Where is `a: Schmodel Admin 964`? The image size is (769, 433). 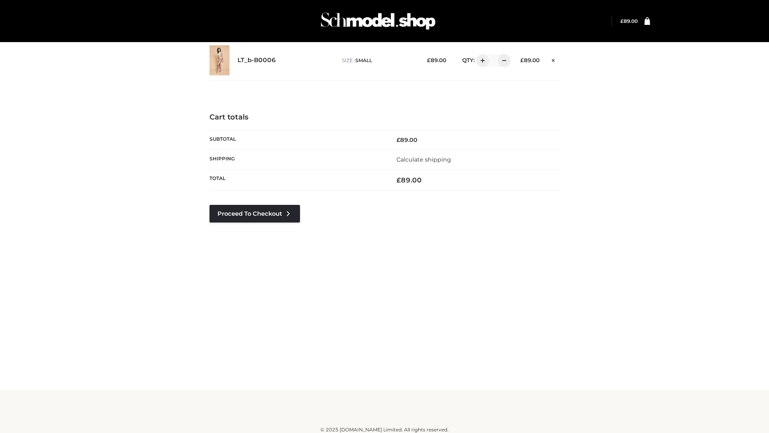
a: Schmodel Admin 964 is located at coordinates (378, 21).